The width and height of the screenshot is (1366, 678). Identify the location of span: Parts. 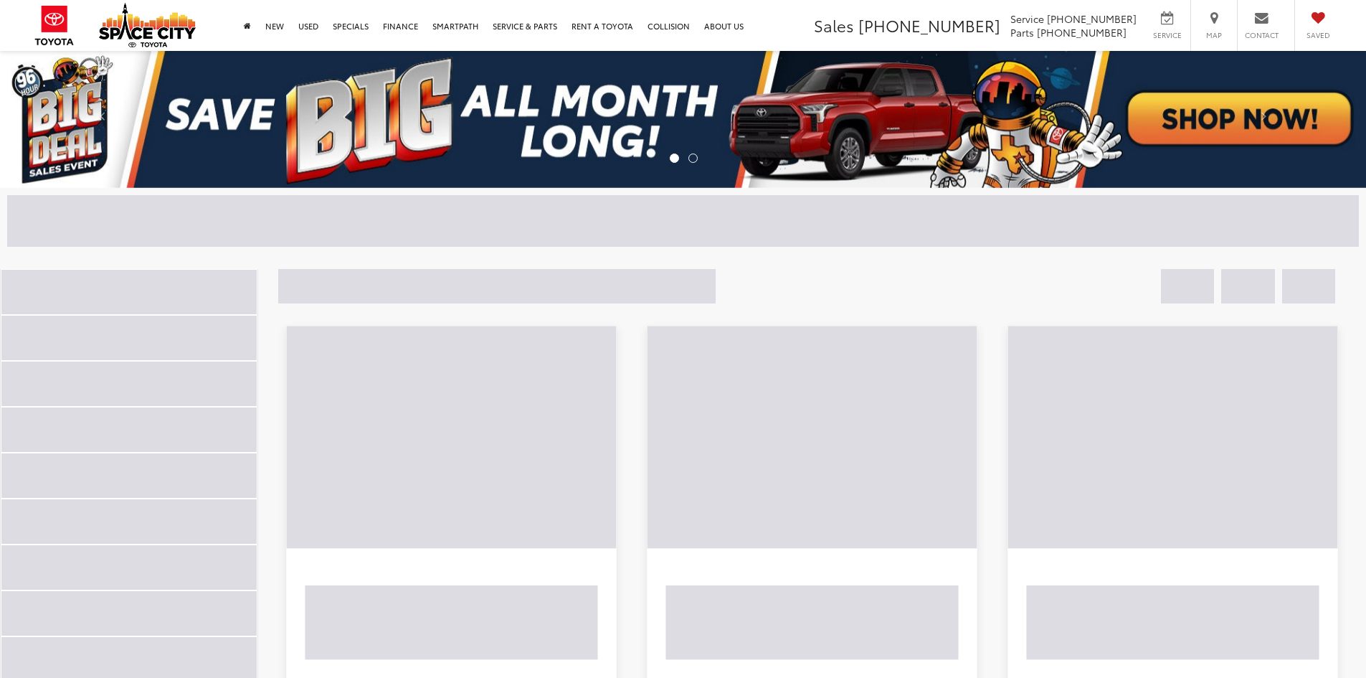
(1022, 32).